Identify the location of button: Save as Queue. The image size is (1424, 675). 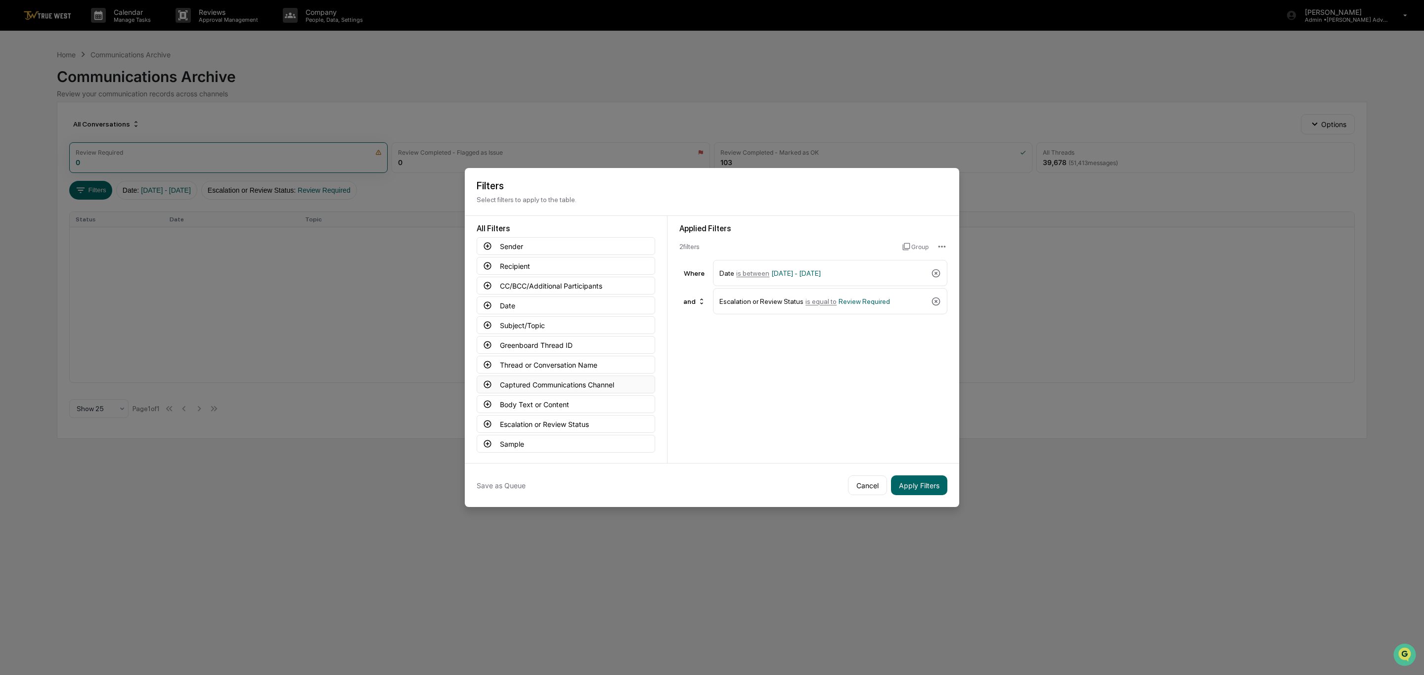
(501, 486).